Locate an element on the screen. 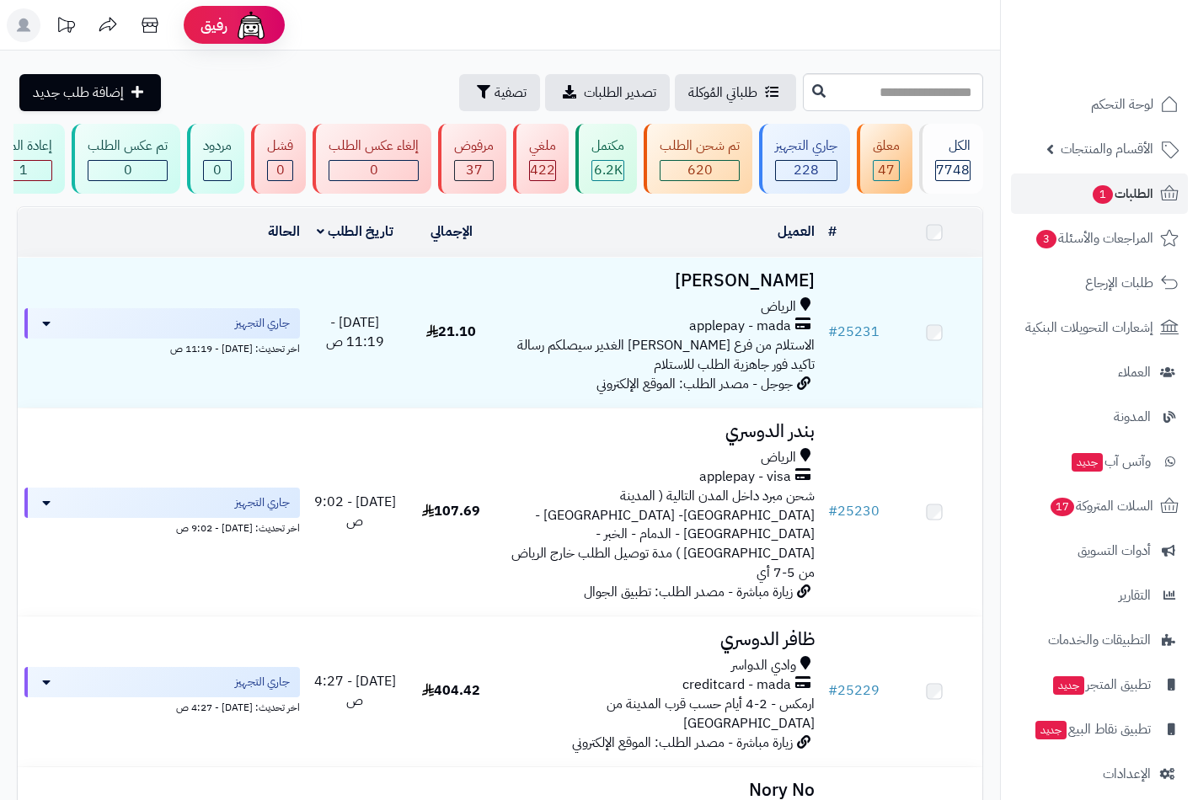 This screenshot has height=800, width=1198. a: التطبيقات والخدمات is located at coordinates (1099, 640).